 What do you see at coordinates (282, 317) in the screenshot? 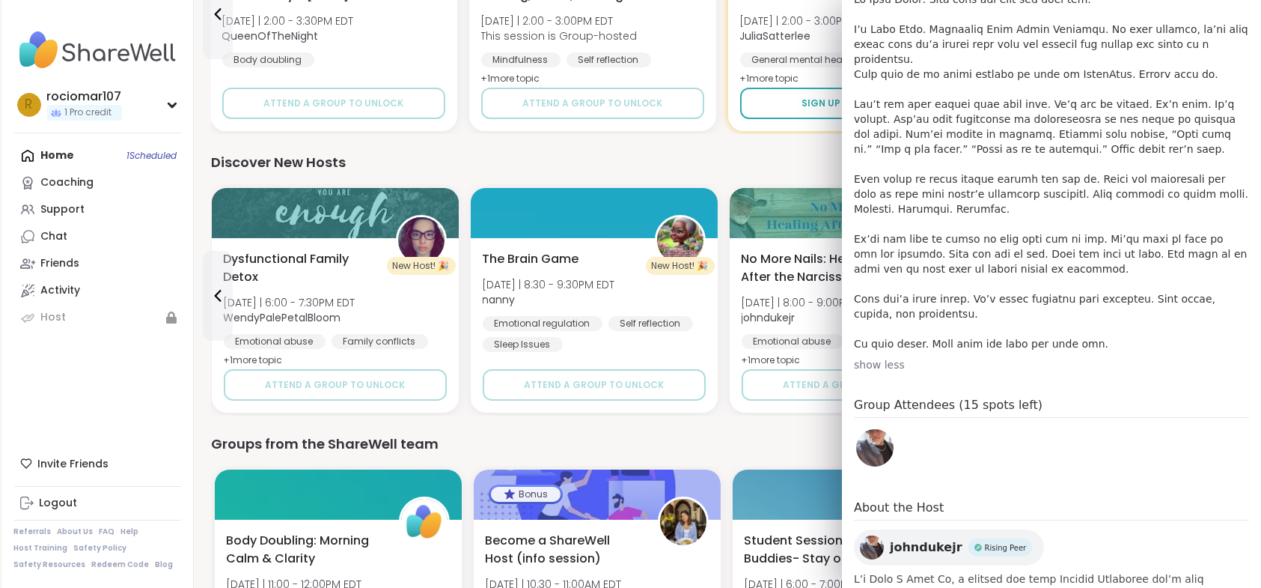
I see `b: WendyPalePetalBloom` at bounding box center [282, 317].